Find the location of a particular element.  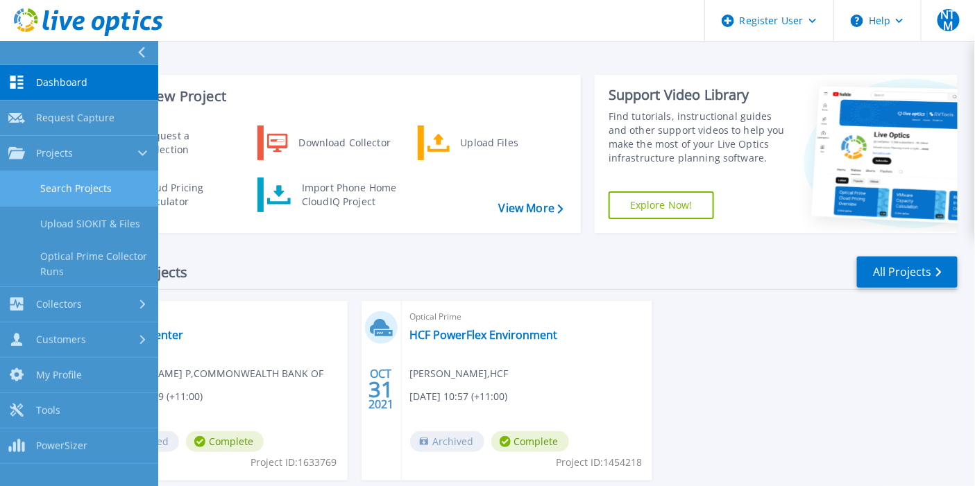

a: Cloud Pricing Calculator is located at coordinates (169, 195).